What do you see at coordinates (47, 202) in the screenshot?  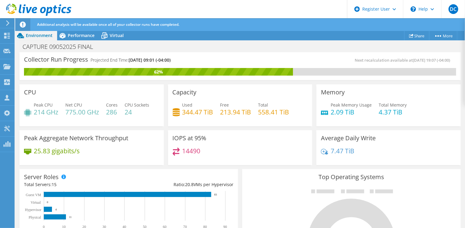 I see `text: 0` at bounding box center [47, 202].